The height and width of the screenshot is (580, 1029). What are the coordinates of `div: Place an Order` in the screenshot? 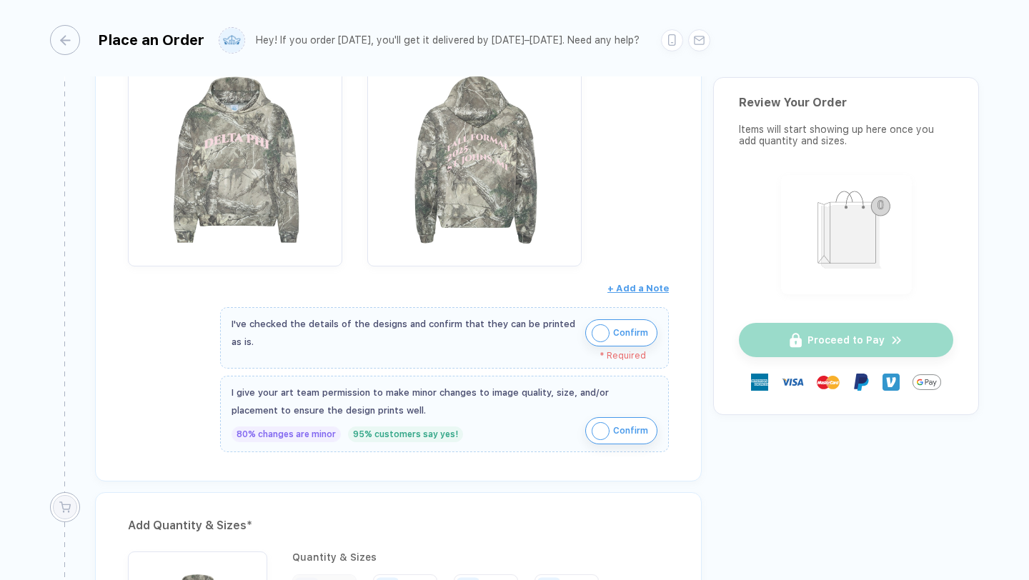 It's located at (151, 40).